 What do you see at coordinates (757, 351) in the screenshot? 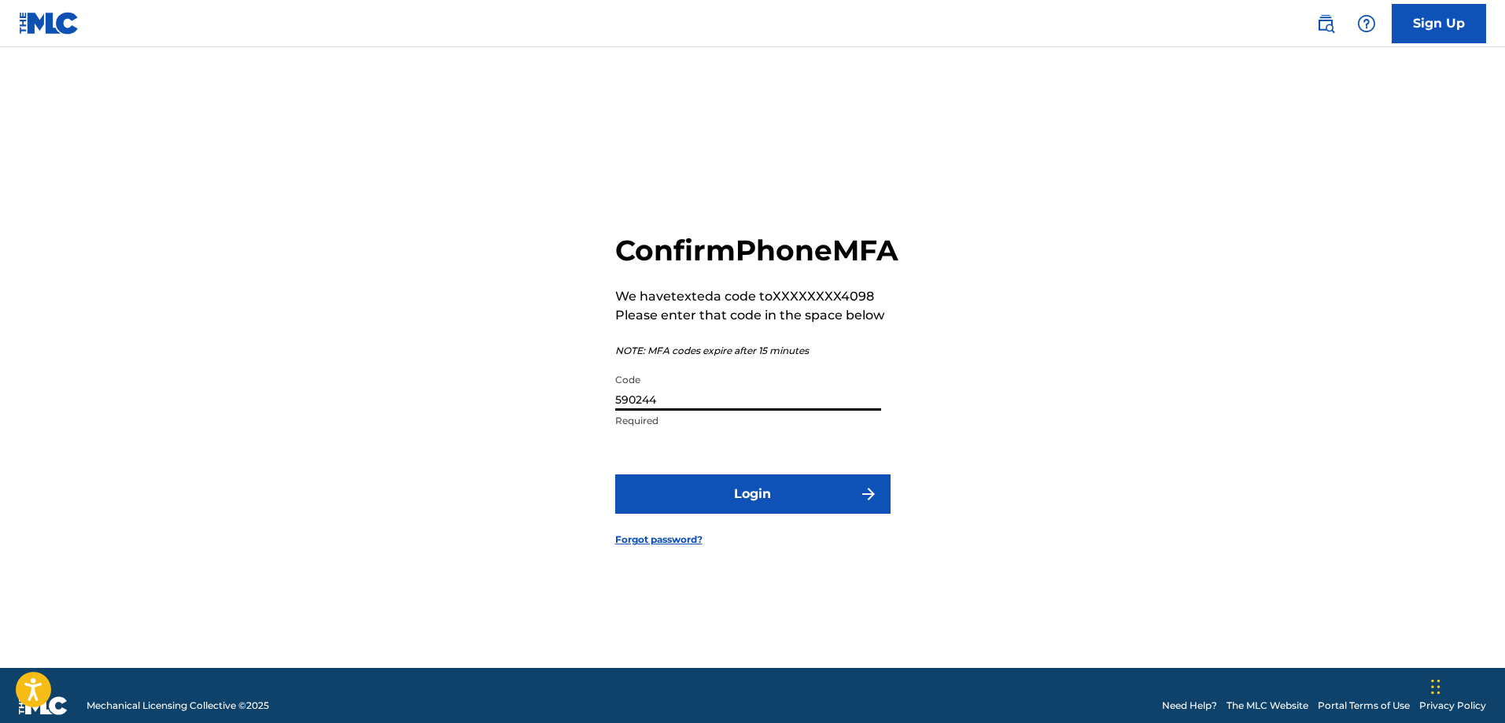
I see `p: NOTE: MFA codes expire after 15 minutes` at bounding box center [757, 351].